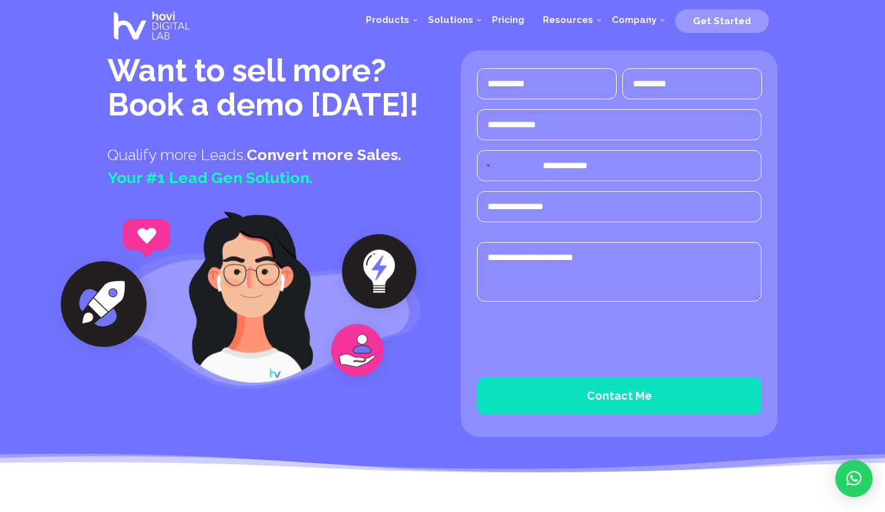 The height and width of the screenshot is (512, 885). I want to click on a: Company, so click(634, 20).